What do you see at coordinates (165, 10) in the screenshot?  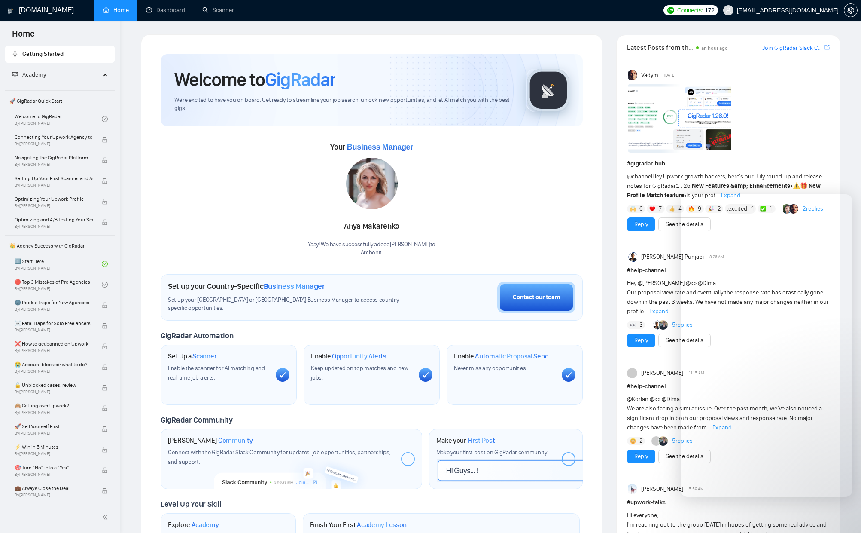 I see `a: dashboardDashboard` at bounding box center [165, 10].